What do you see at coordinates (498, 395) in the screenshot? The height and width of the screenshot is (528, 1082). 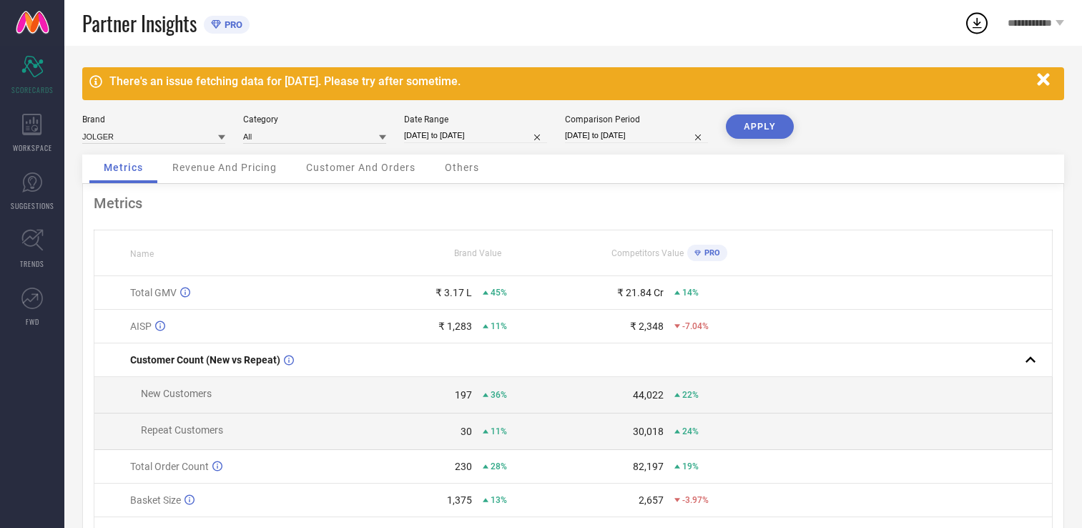 I see `span: 36%` at bounding box center [498, 395].